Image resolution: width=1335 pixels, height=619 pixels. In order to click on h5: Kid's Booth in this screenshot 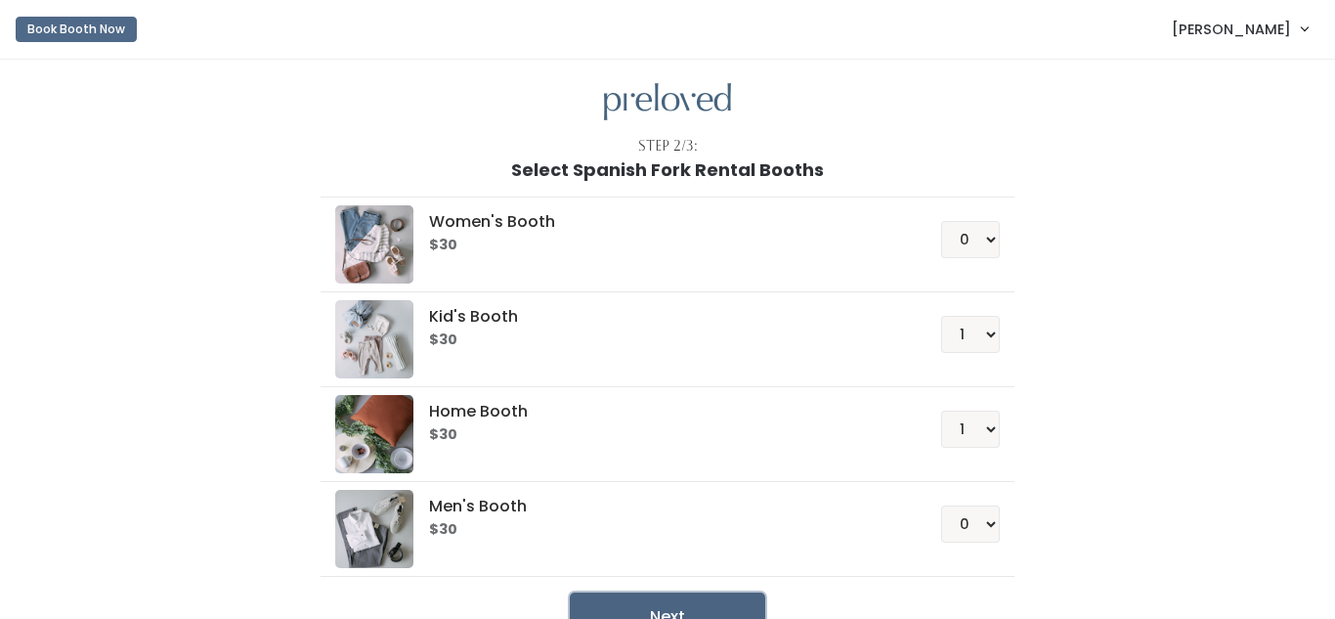, I will do `click(661, 317)`.